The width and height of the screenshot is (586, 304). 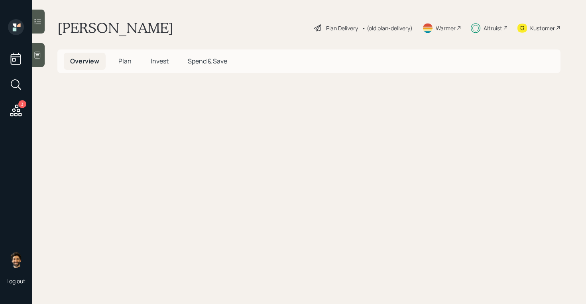 I want to click on span: Overview, so click(x=85, y=61).